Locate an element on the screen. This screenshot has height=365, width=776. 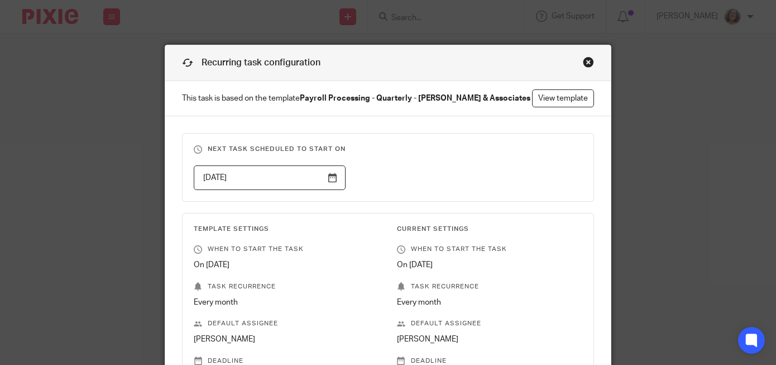
h3: Current Settings is located at coordinates (490, 229).